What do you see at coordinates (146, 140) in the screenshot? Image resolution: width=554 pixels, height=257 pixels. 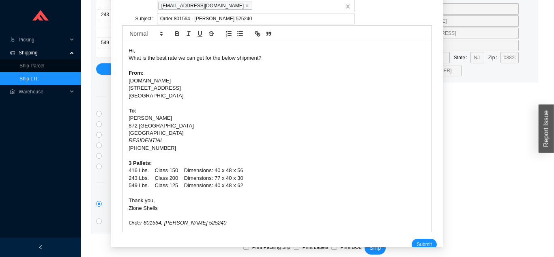 I see `em: RESIDENTIAL` at bounding box center [146, 140].